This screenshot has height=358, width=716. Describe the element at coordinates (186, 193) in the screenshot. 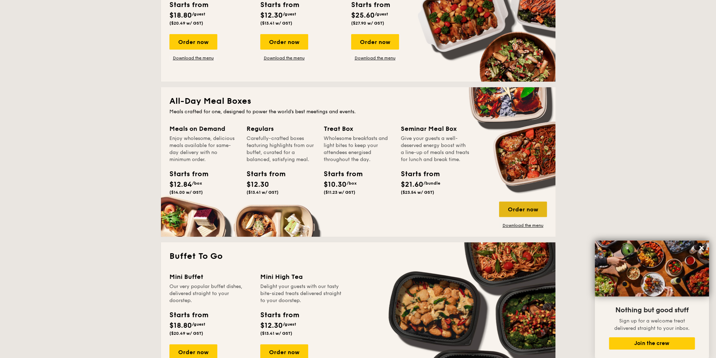

I see `span: ($14.00 w/ GST)` at that location.